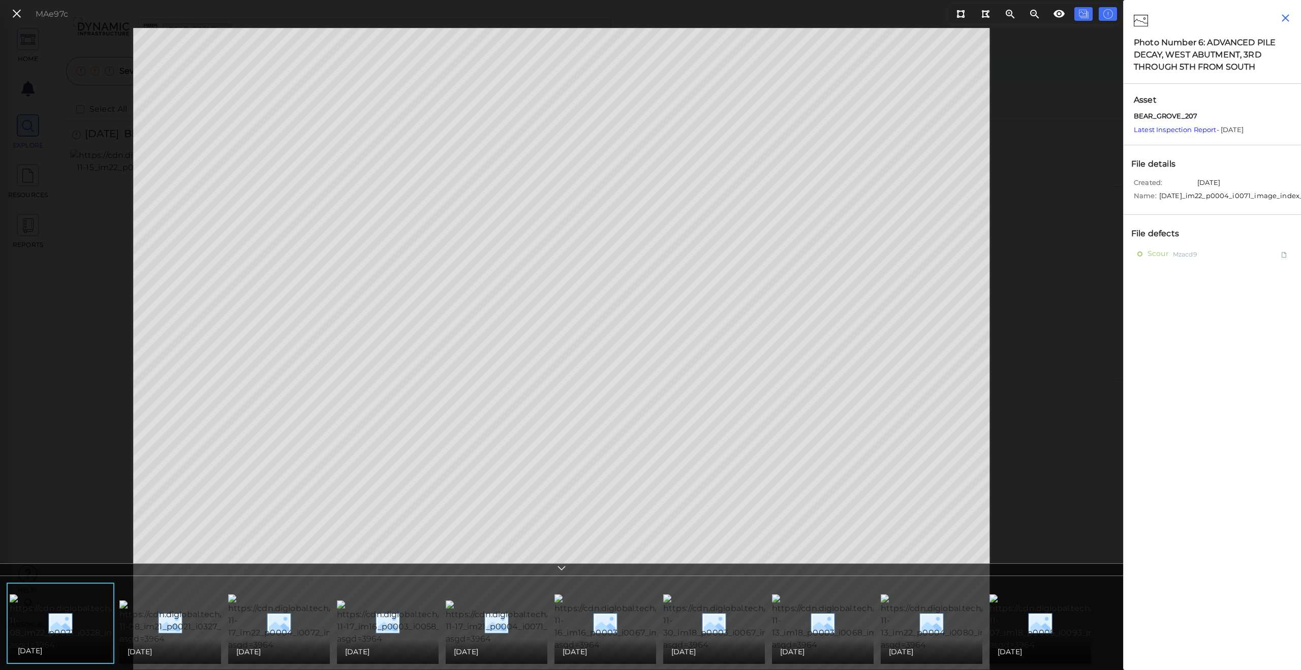 The height and width of the screenshot is (670, 1301). Describe the element at coordinates (432, 623) in the screenshot. I see `img: https://cdn.diglobal.tech/width210/3964/2020-11-17_im16_p0003_i0058_image_index_1.png?asgd=3964` at that location.